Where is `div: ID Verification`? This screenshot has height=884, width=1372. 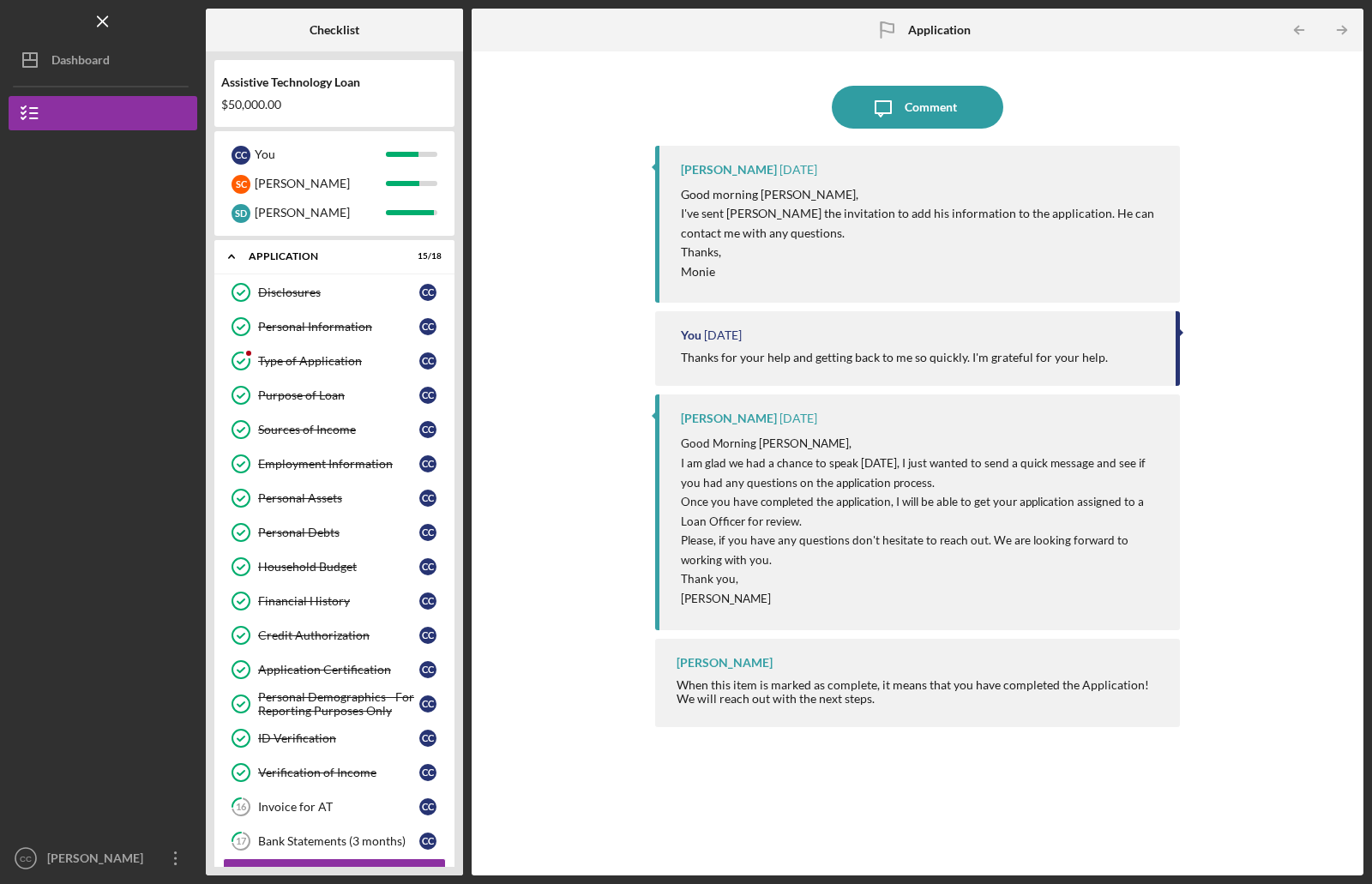 div: ID Verification is located at coordinates (339, 738).